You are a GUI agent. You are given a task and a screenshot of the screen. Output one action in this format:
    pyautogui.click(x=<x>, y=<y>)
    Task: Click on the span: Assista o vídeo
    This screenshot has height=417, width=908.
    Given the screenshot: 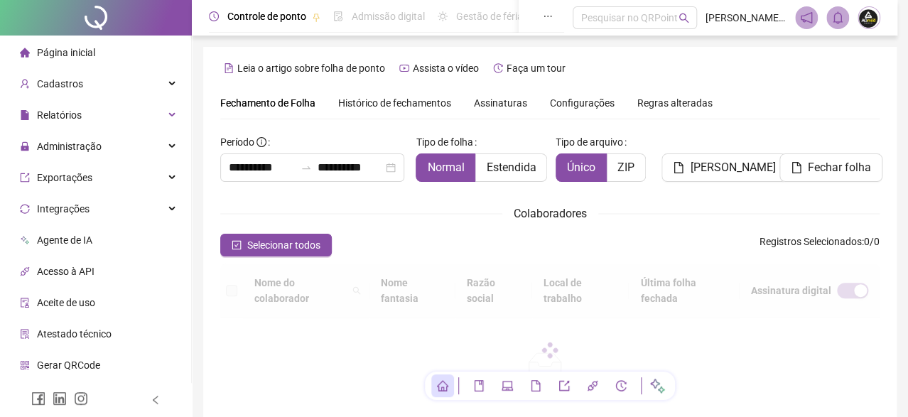 What is the action you would take?
    pyautogui.click(x=445, y=68)
    